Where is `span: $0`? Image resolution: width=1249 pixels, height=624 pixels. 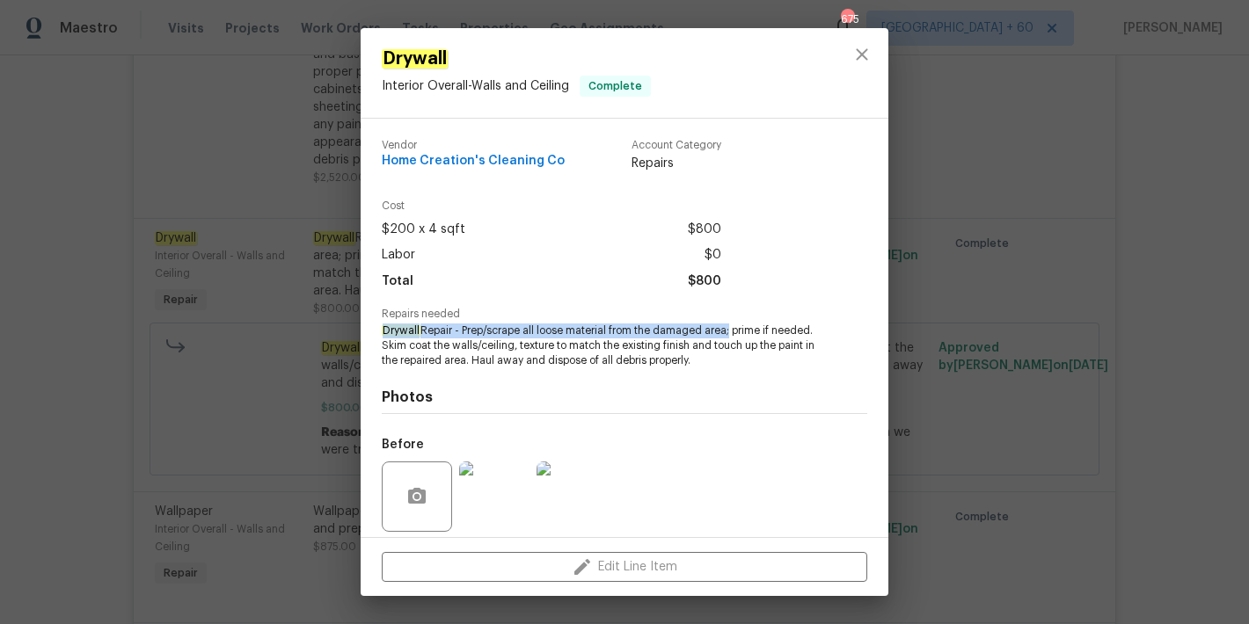
span: $0 is located at coordinates (712, 255).